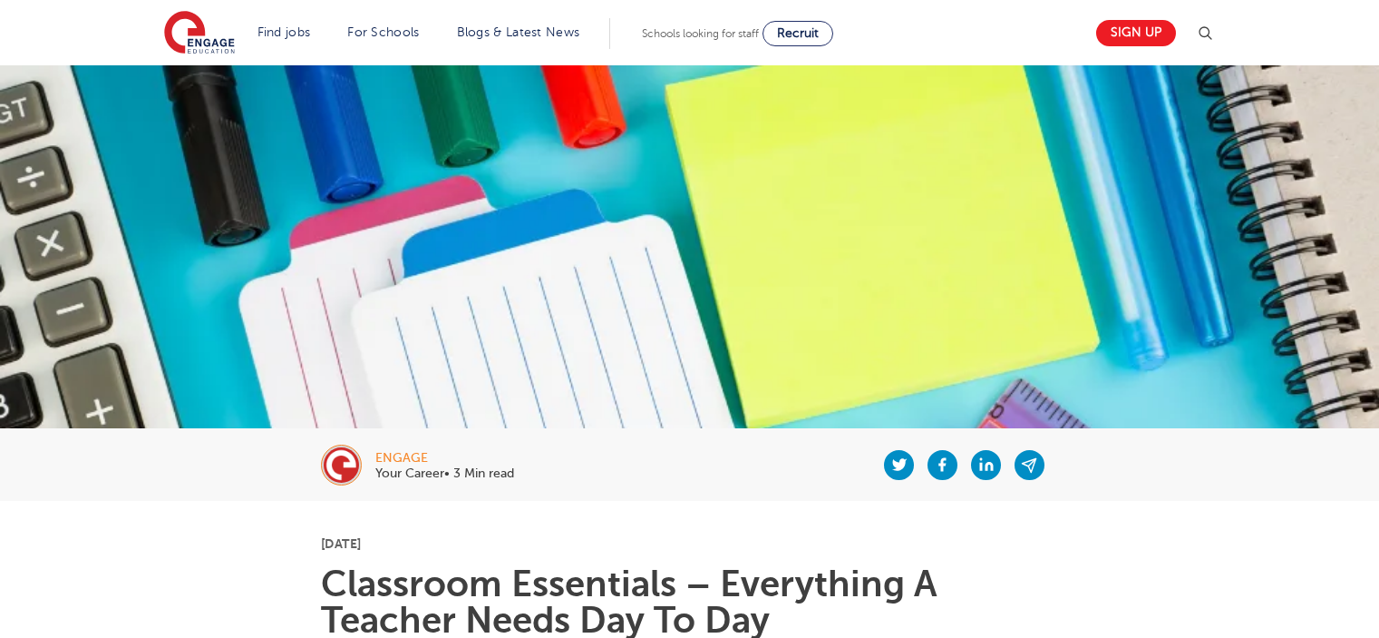  I want to click on span: Recruit, so click(798, 33).